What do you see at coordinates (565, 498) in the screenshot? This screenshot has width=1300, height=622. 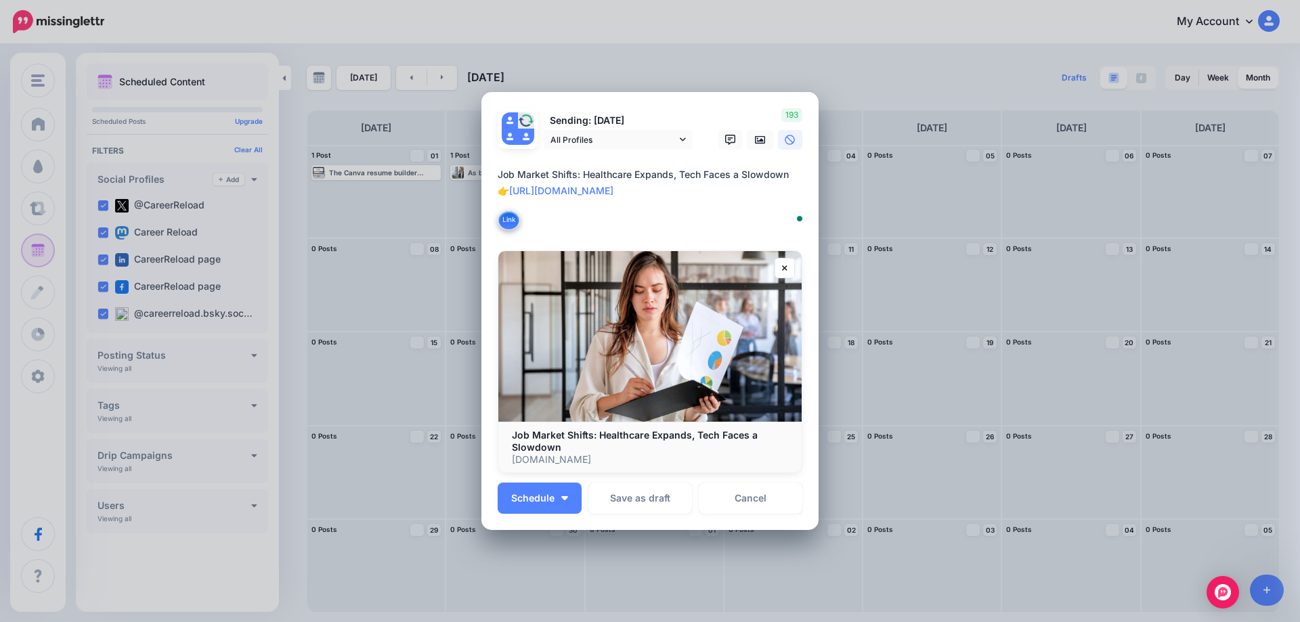 I see `img: arrow-down-white.png` at bounding box center [565, 498].